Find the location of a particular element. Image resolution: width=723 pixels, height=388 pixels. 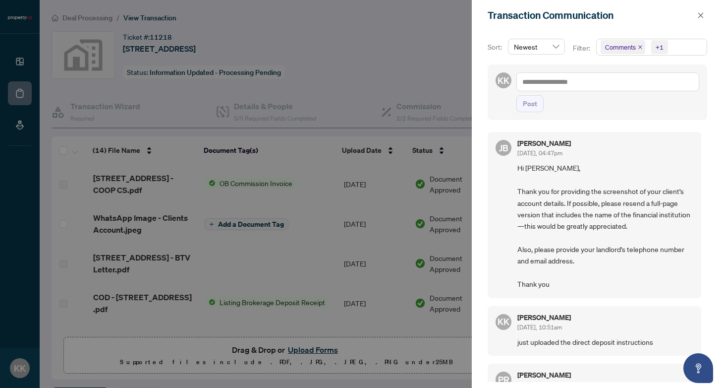

div: Transaction Communication is located at coordinates (591, 15).